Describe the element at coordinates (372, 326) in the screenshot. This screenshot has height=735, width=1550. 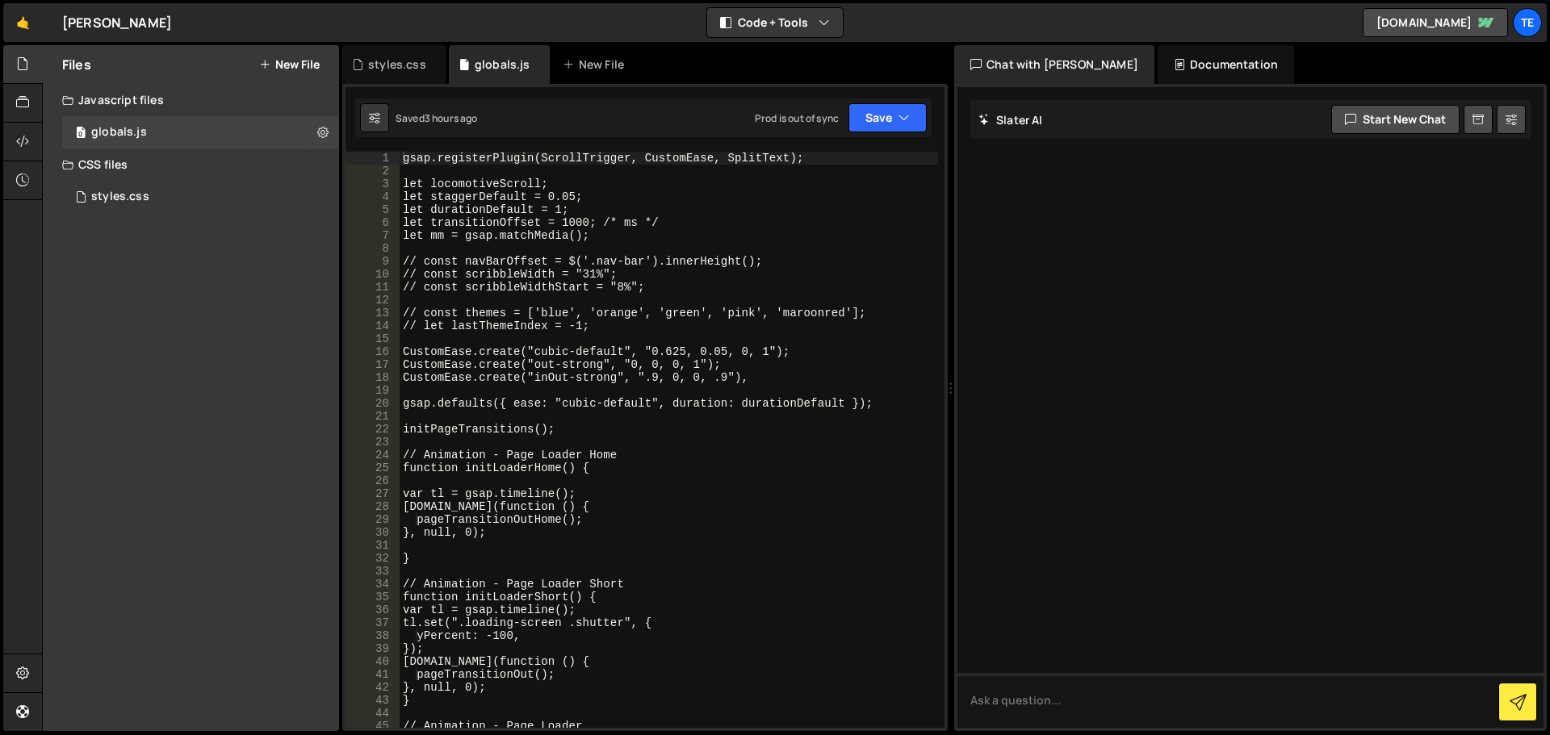
I see `div: 14` at that location.